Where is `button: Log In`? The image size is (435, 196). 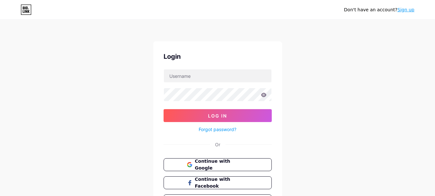
button: Log In is located at coordinates (218, 115).